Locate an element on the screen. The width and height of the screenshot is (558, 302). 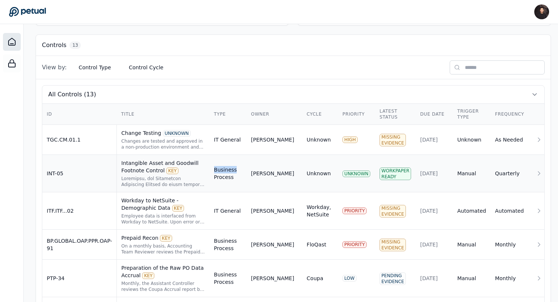
div: Coupa is located at coordinates (315, 279).